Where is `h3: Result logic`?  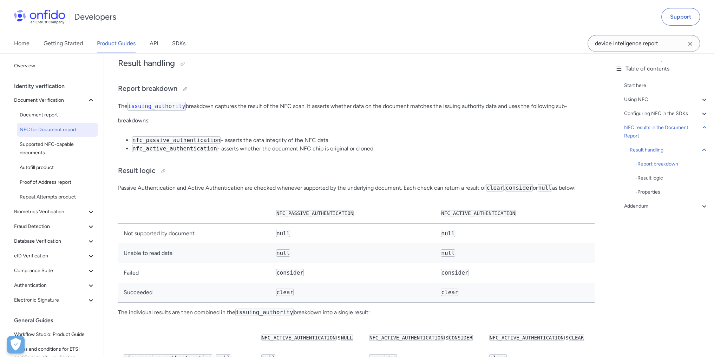
h3: Result logic is located at coordinates (356, 171).